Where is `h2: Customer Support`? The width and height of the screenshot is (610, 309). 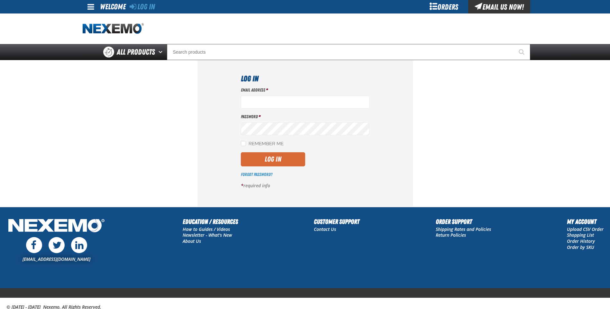
h2: Customer Support is located at coordinates (336, 222).